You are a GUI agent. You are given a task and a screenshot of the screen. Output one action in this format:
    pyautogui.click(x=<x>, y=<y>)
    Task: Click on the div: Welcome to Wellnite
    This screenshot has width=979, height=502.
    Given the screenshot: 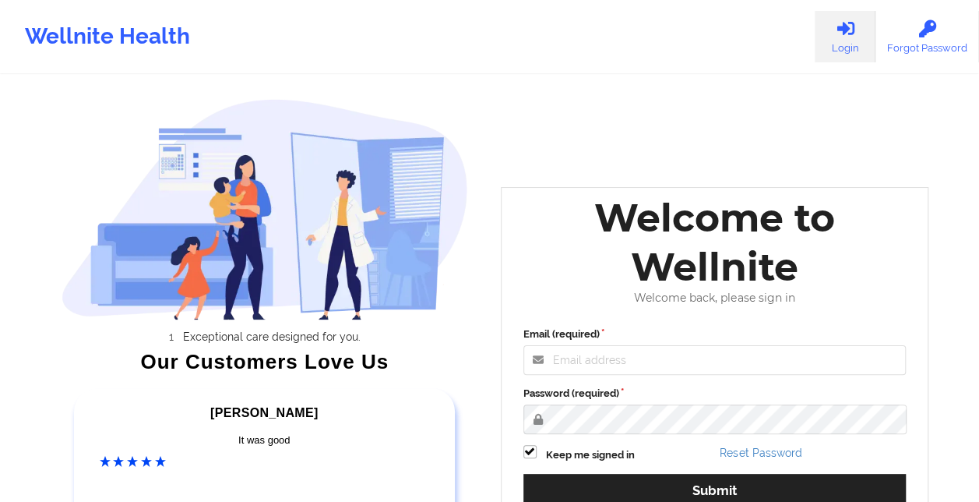 What is the action you would take?
    pyautogui.click(x=715, y=242)
    